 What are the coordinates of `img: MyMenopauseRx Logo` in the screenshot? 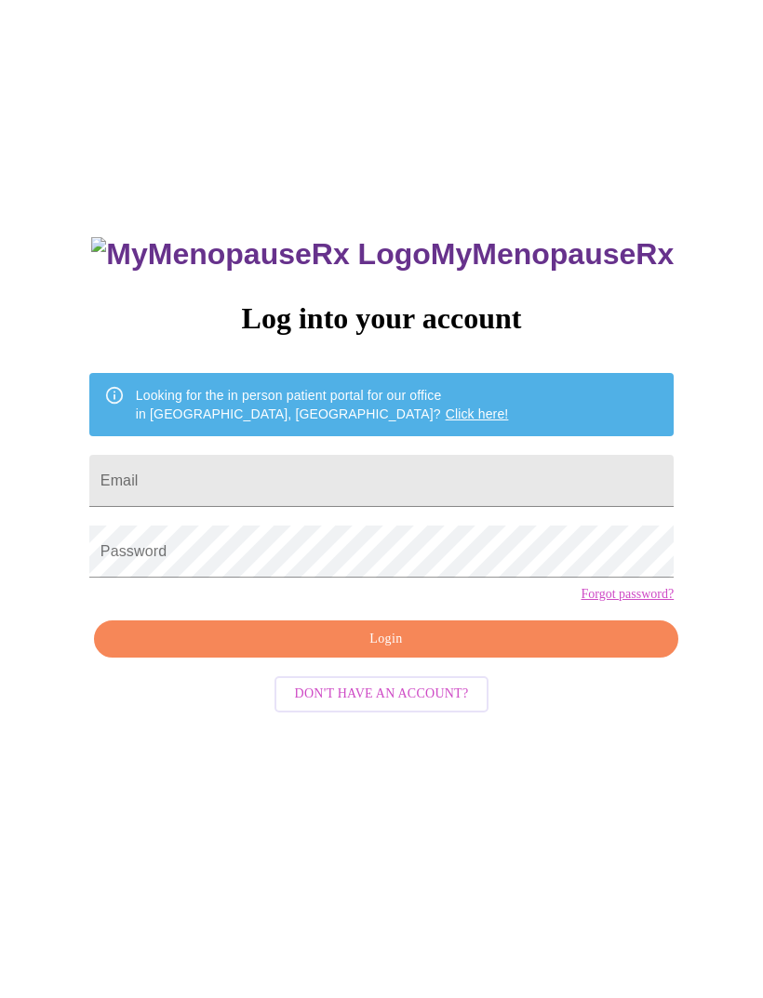 It's located at (260, 254).